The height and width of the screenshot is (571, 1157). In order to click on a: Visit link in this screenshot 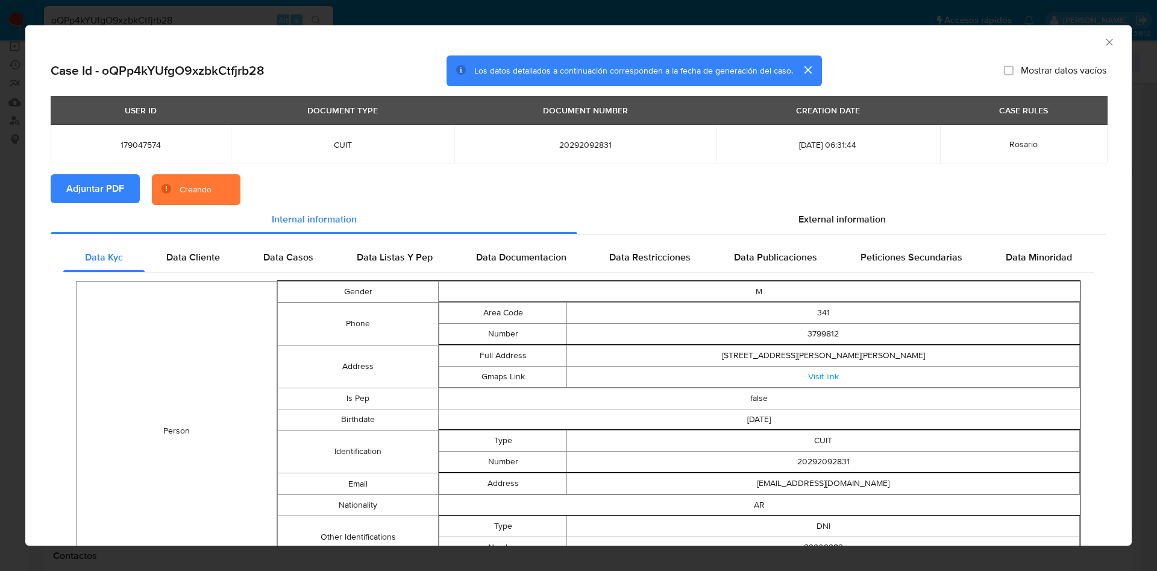, I will do `click(823, 376)`.